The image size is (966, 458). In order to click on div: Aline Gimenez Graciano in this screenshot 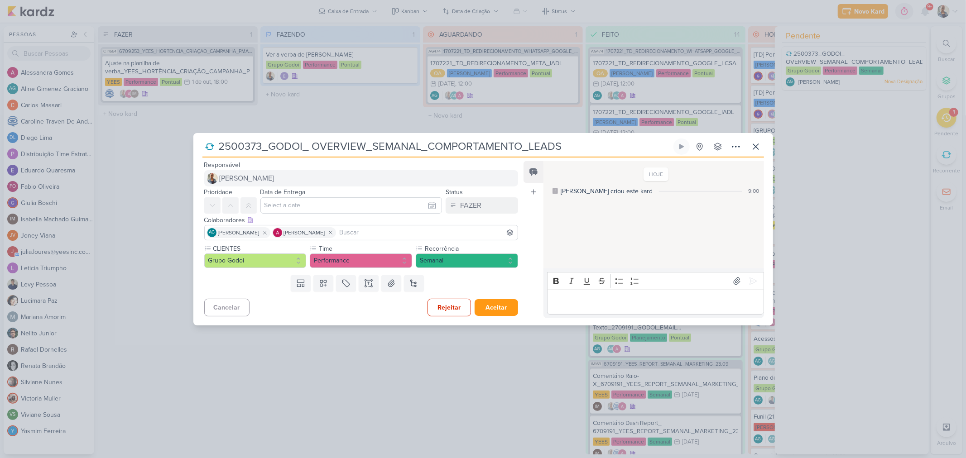, I will do `click(212, 233)`.